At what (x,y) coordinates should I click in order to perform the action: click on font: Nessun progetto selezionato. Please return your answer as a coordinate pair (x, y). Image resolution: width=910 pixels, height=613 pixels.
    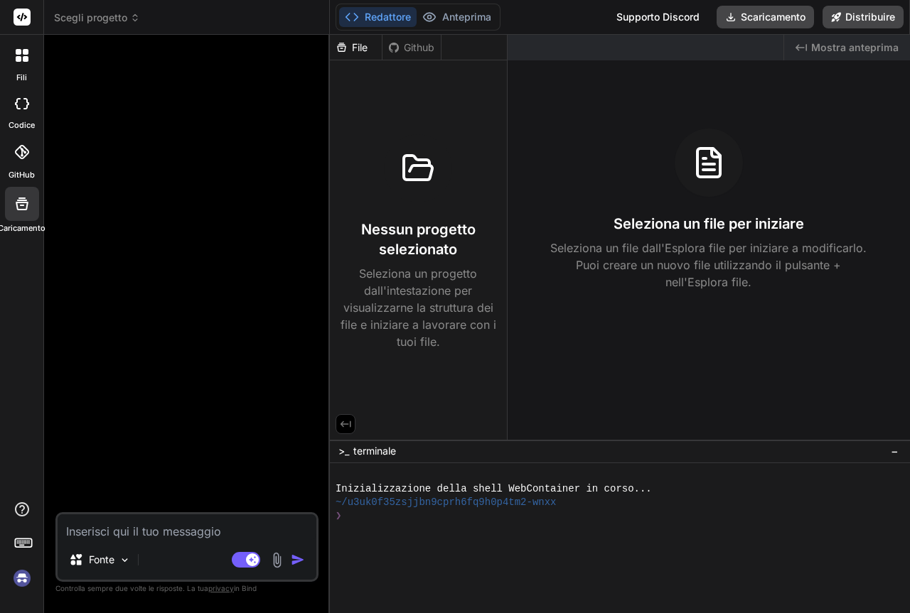
    Looking at the image, I should click on (418, 240).